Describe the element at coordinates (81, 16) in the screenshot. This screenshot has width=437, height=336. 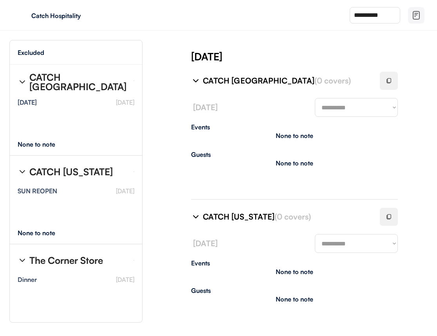
I see `div: Catch Hospitality` at that location.